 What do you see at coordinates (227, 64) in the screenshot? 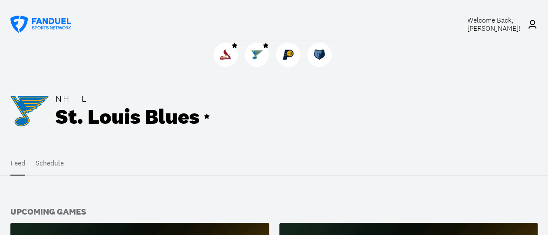
I see `a: CardinalsCardinals` at bounding box center [227, 64].